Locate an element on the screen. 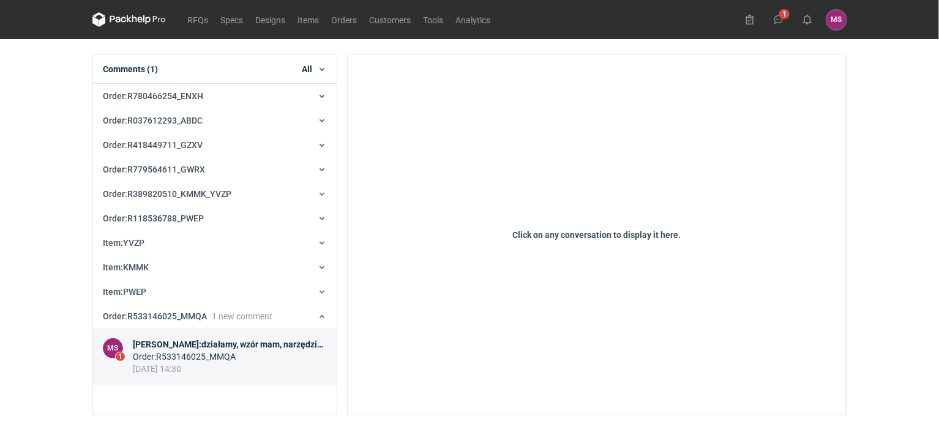 This screenshot has height=430, width=939. a: Designs is located at coordinates (270, 20).